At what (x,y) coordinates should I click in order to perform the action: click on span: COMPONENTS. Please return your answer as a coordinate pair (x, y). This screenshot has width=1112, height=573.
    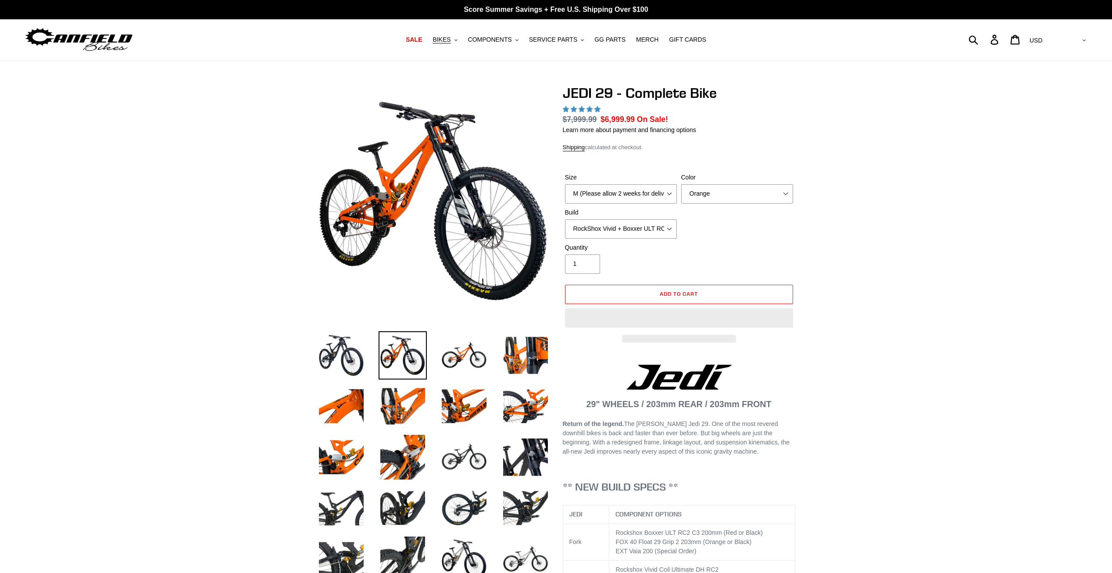
    Looking at the image, I should click on (490, 39).